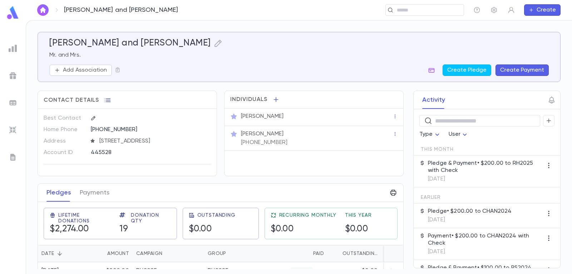 This screenshot has width=572, height=274. What do you see at coordinates (13, 103) in the screenshot?
I see `img: batches_grey.339ca447c9d9533ef1741baa751efc33.svg` at bounding box center [13, 103].